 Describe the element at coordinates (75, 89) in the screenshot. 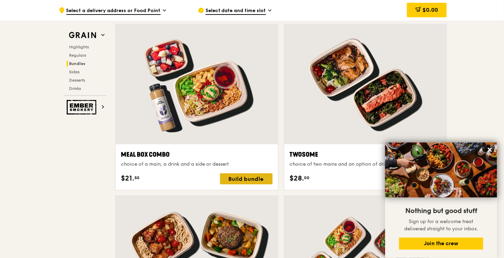

I see `span: Drinks` at that location.